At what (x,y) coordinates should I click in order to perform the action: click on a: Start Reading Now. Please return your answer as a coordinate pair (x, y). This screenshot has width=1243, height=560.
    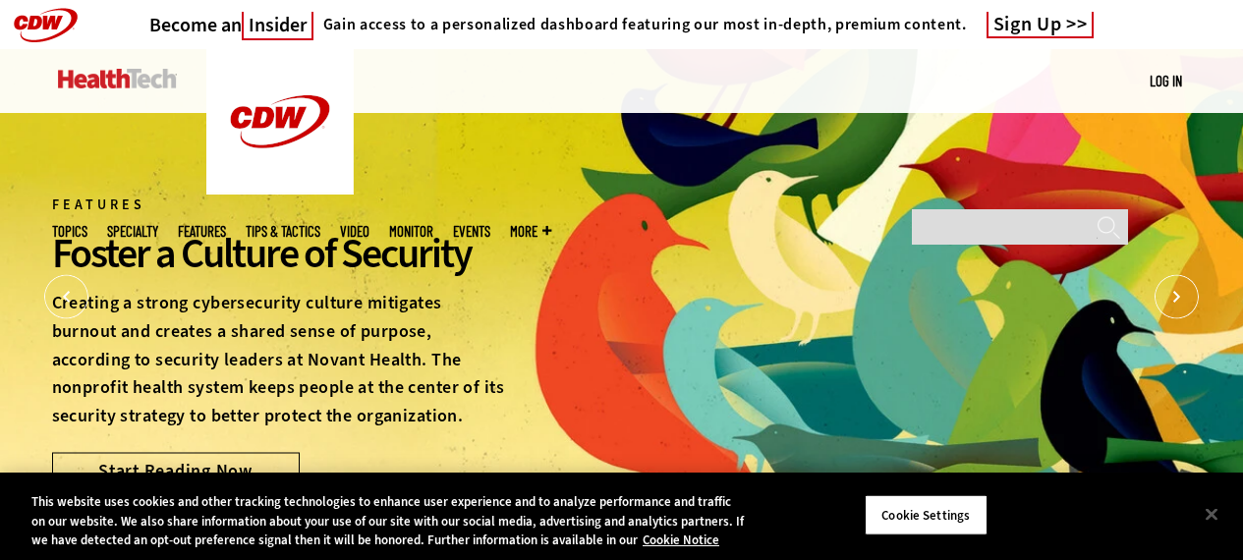
    Looking at the image, I should click on (176, 470).